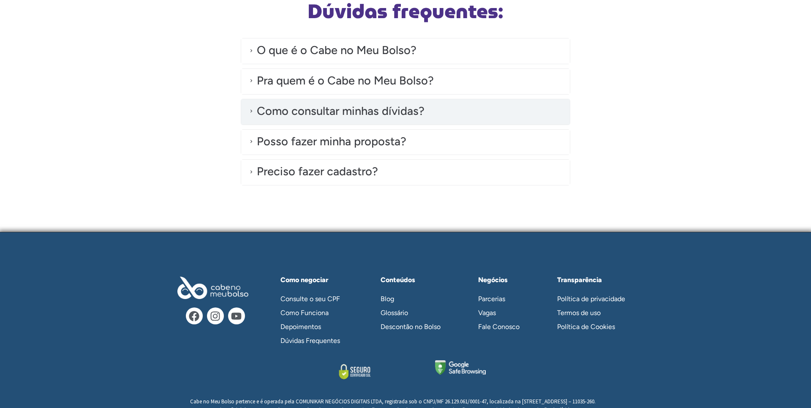  Describe the element at coordinates (507, 280) in the screenshot. I see `h2: Negócios` at that location.